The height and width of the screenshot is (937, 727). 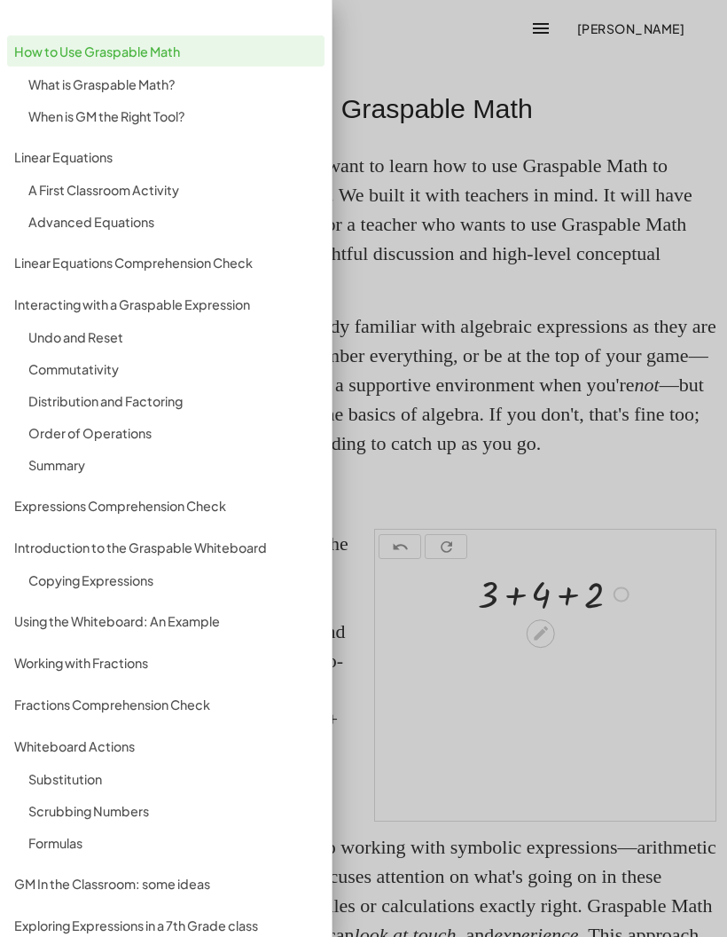 I want to click on a: Linear Equations Comprehension Check, so click(x=166, y=262).